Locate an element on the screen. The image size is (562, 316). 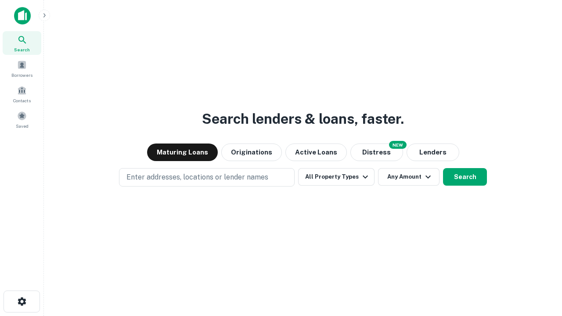
div: Saved is located at coordinates (22, 119).